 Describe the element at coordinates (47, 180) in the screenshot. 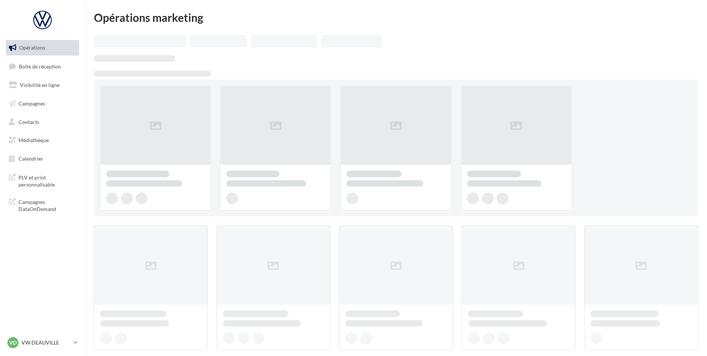

I see `span: PLV et print personnalisable` at that location.